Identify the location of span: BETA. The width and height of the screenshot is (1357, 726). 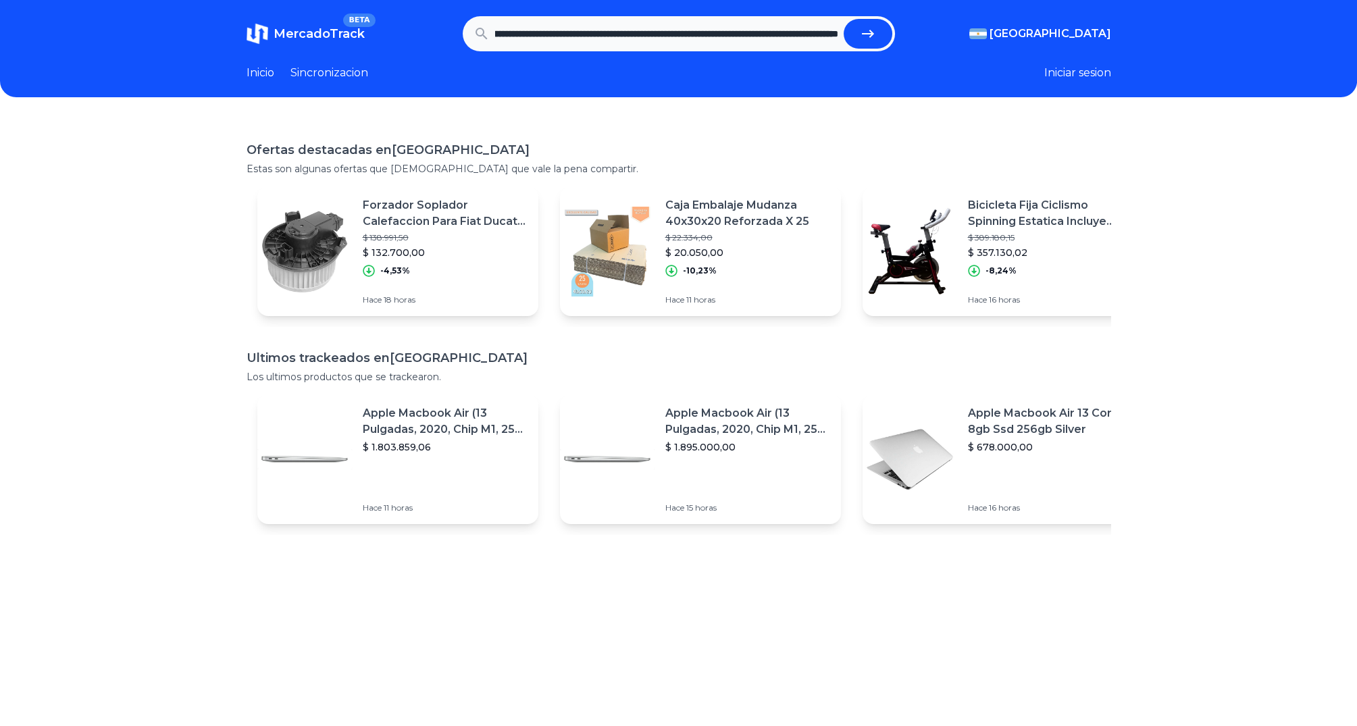
(359, 20).